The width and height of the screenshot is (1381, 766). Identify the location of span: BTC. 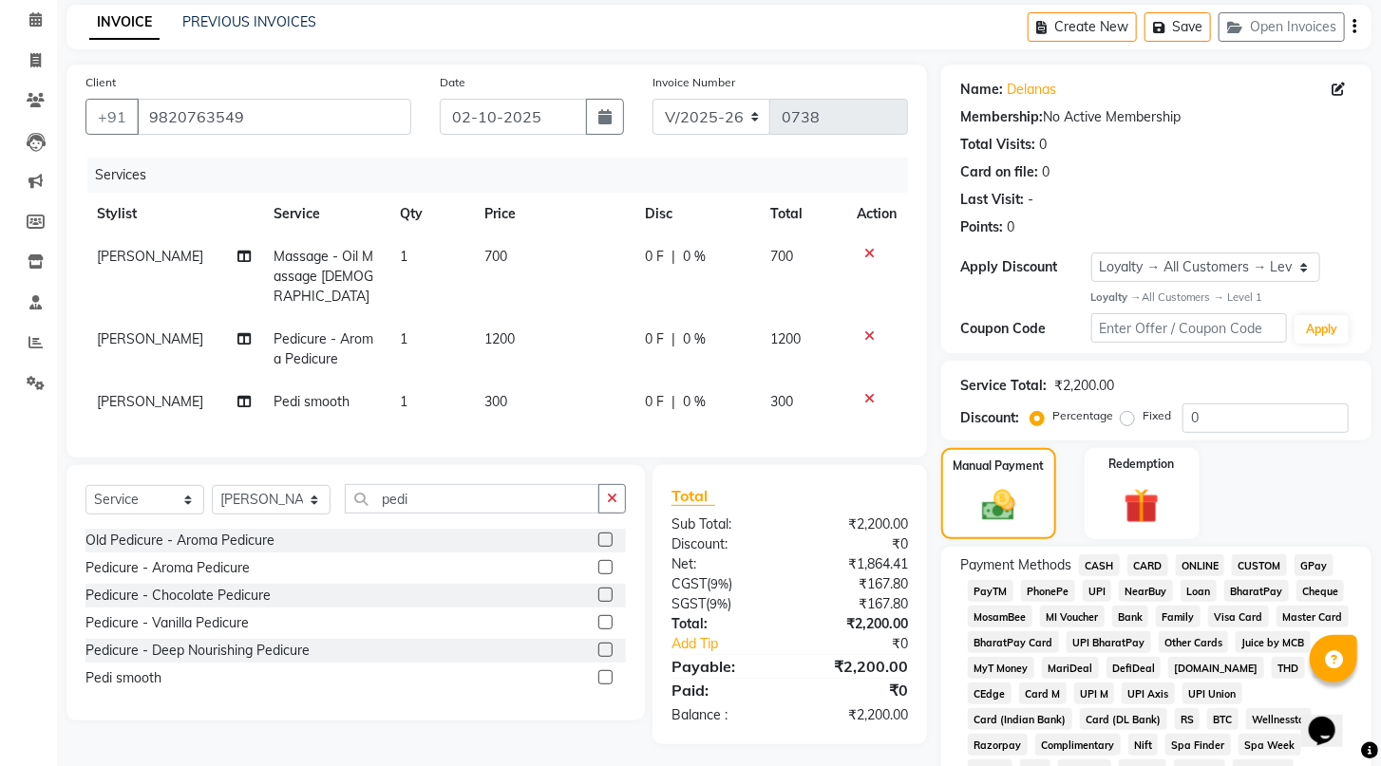
(1222, 719).